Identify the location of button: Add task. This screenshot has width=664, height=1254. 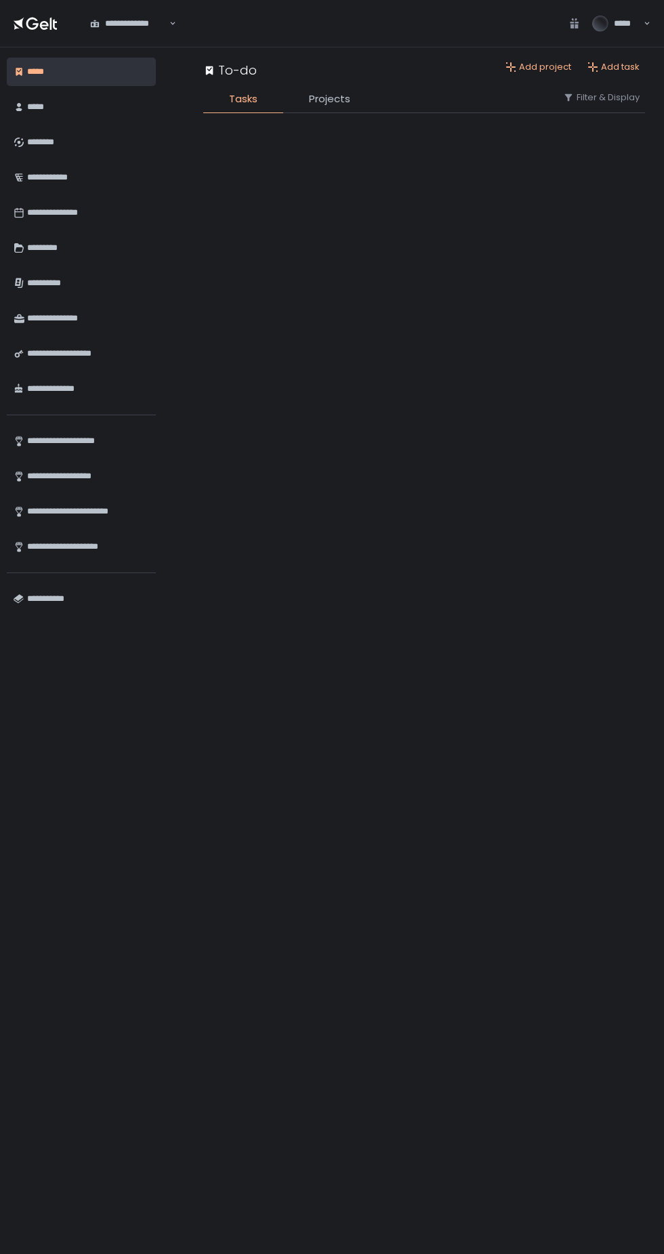
(613, 67).